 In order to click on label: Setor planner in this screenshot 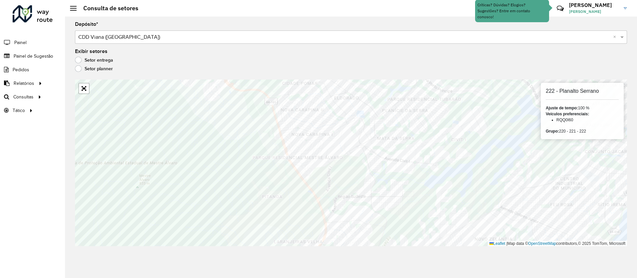, I will do `click(94, 69)`.